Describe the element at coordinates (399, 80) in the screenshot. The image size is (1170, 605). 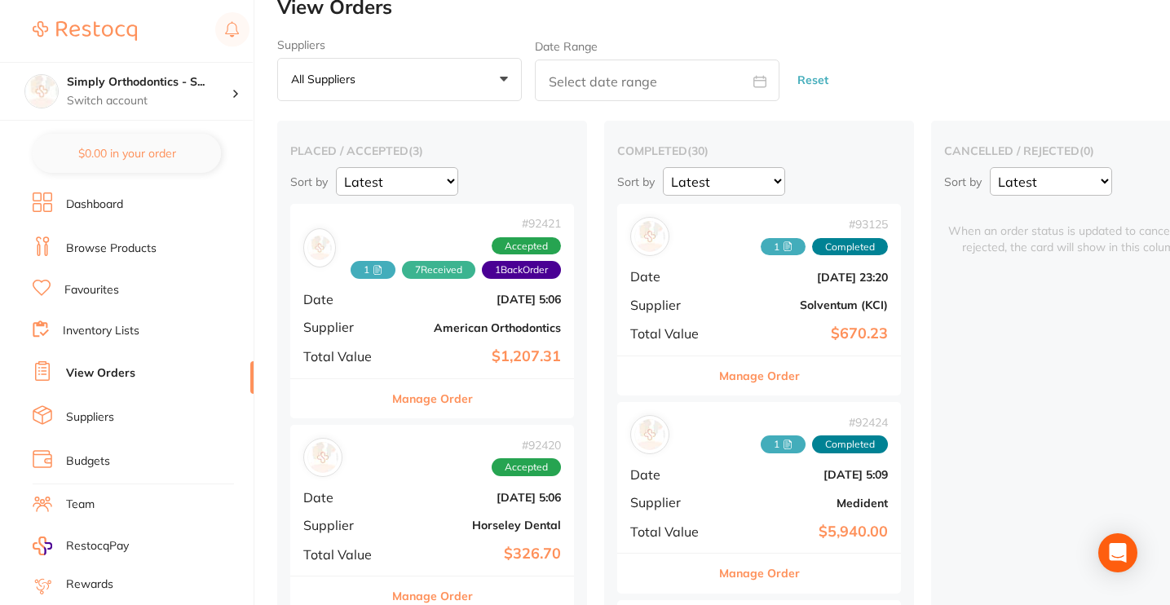
I see `button: All suppliers` at that location.